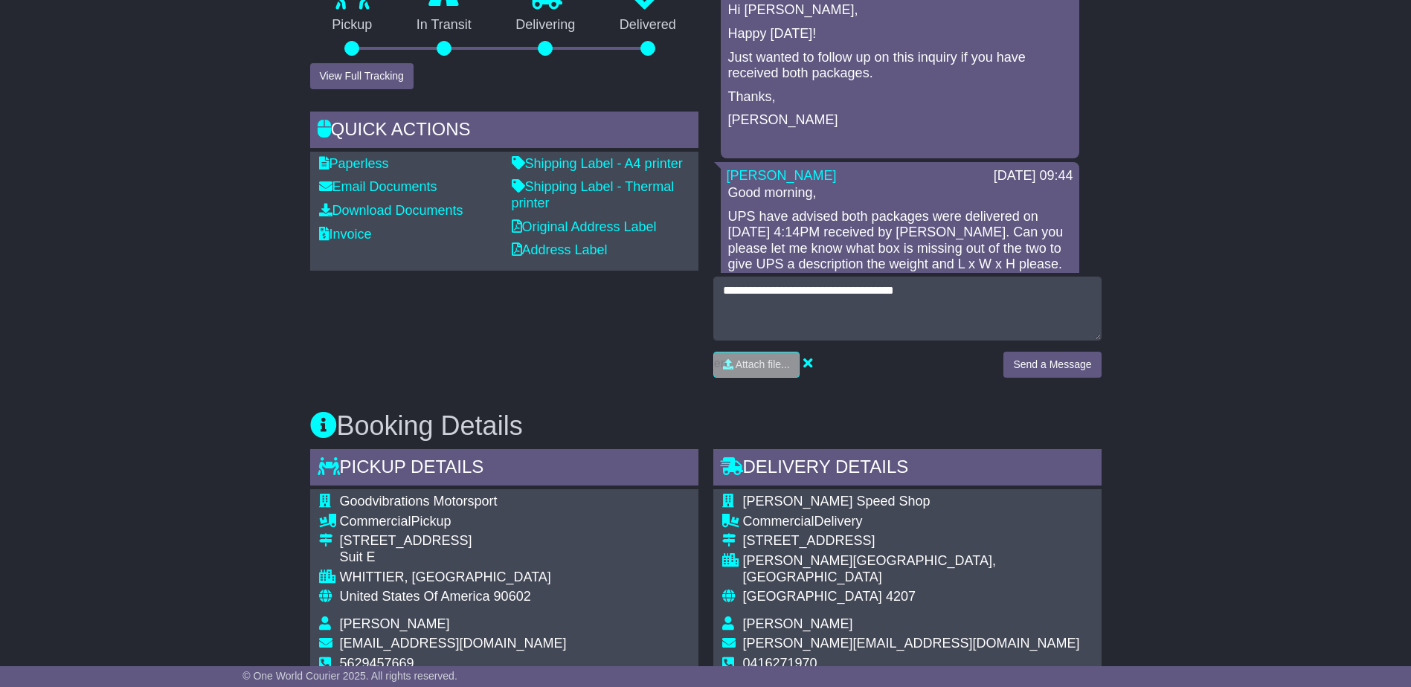 The width and height of the screenshot is (1411, 687). What do you see at coordinates (354, 164) in the screenshot?
I see `a: Paperless` at bounding box center [354, 164].